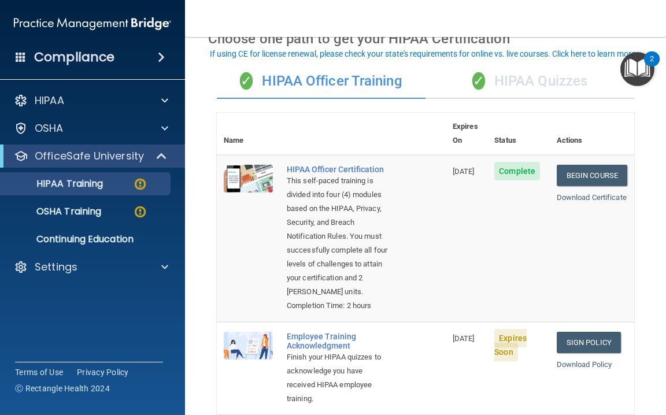  What do you see at coordinates (54, 212) in the screenshot?
I see `p: OSHA Training` at bounding box center [54, 212].